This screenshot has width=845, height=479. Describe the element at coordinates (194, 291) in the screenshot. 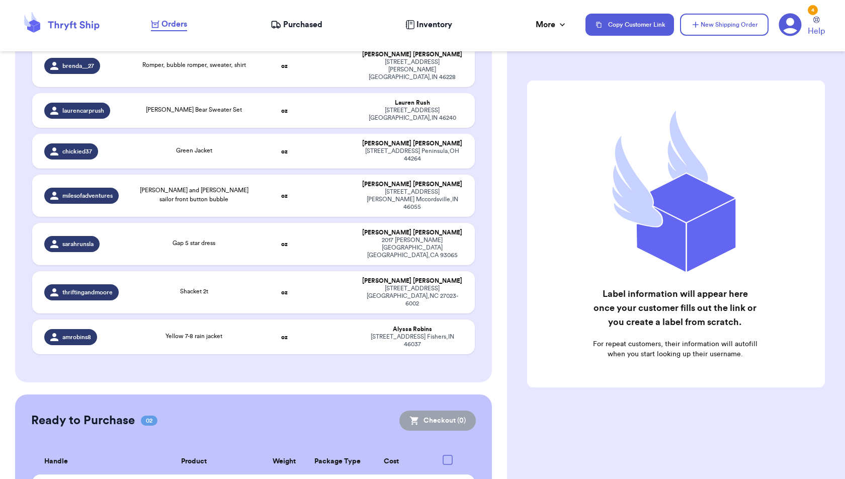

I see `span: Shacket 2t` at that location.